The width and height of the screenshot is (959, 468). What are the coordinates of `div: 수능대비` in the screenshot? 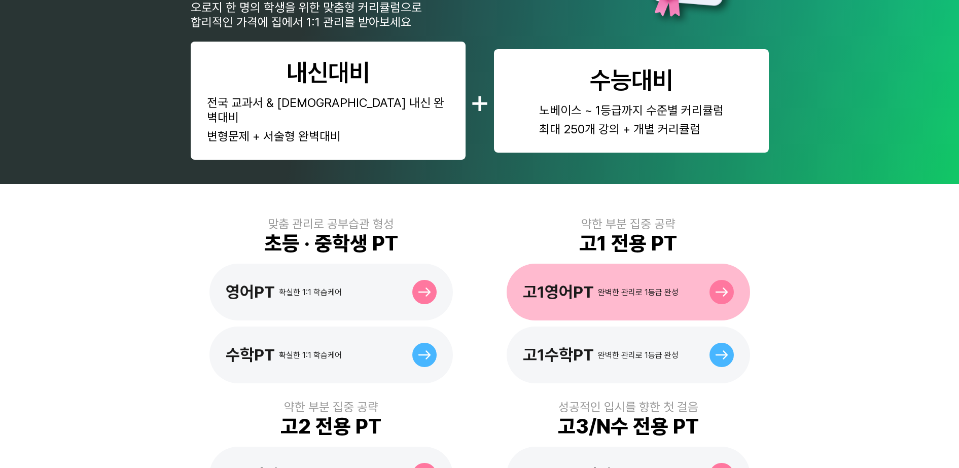 It's located at (632, 80).